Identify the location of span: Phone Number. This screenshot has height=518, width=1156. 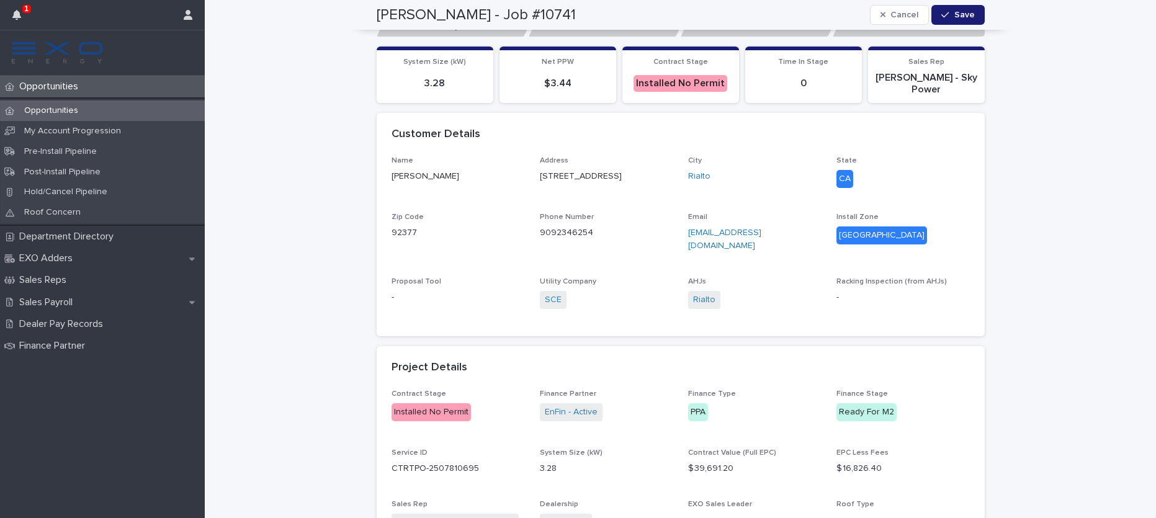
(567, 217).